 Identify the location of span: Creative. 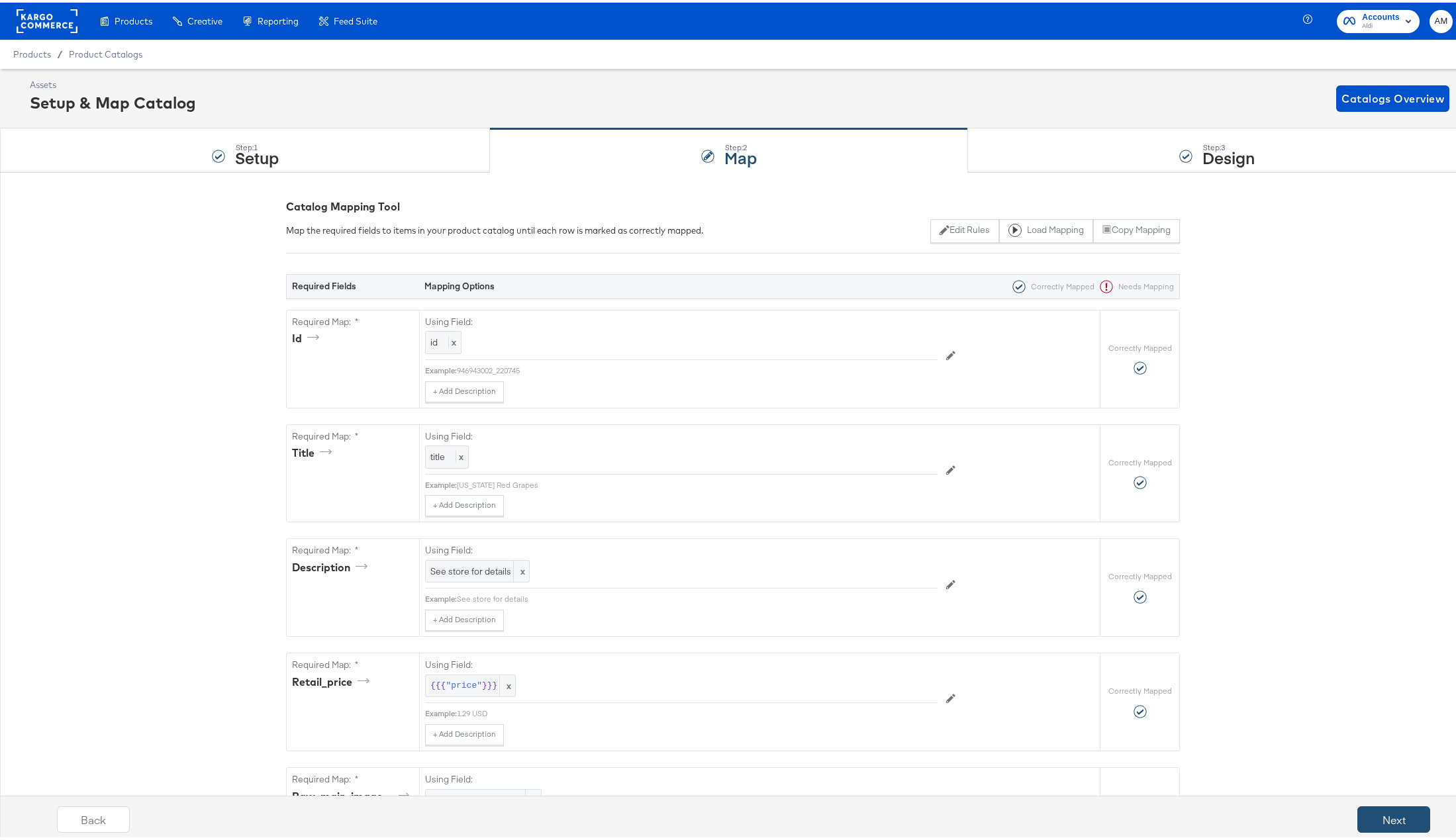
(204, 19).